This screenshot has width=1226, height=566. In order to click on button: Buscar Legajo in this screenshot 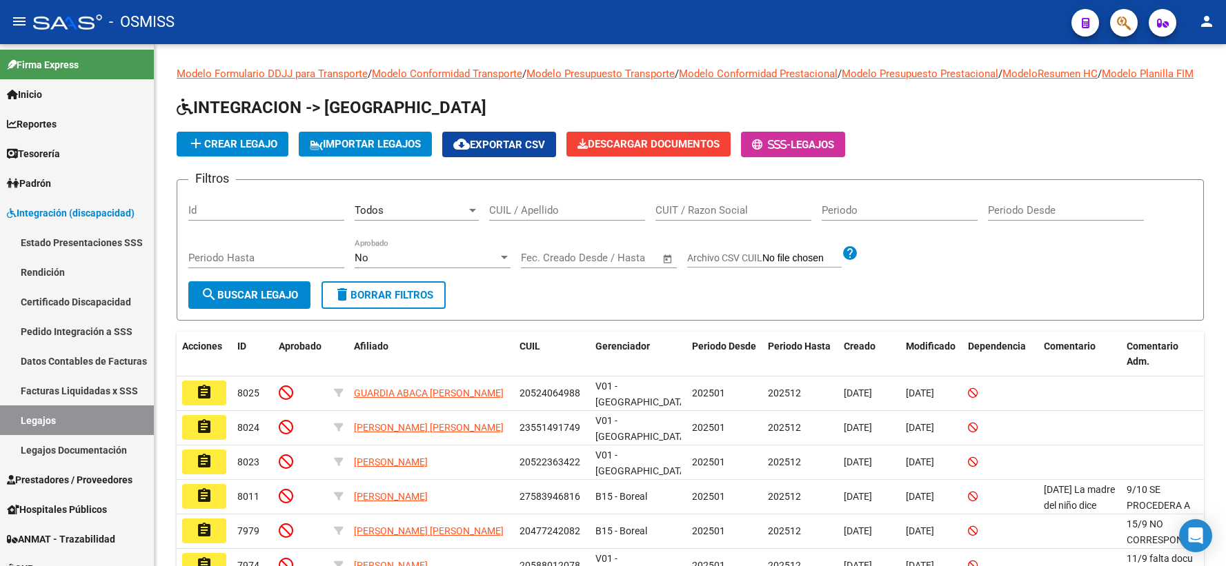, I will do `click(249, 295)`.